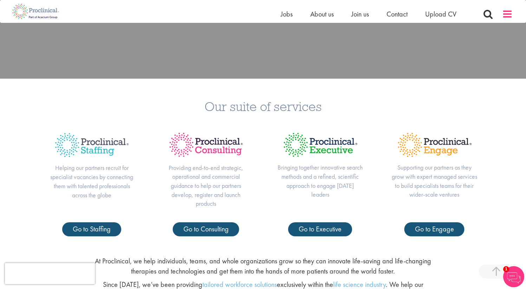 The height and width of the screenshot is (289, 526). What do you see at coordinates (514, 277) in the screenshot?
I see `img: Chatbot` at bounding box center [514, 277].